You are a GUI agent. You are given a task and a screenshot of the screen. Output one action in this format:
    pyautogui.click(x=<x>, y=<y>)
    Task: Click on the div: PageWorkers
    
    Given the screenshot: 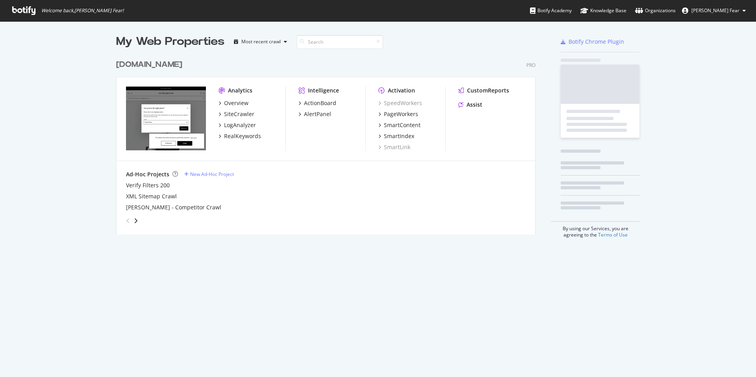 What is the action you would take?
    pyautogui.click(x=401, y=114)
    